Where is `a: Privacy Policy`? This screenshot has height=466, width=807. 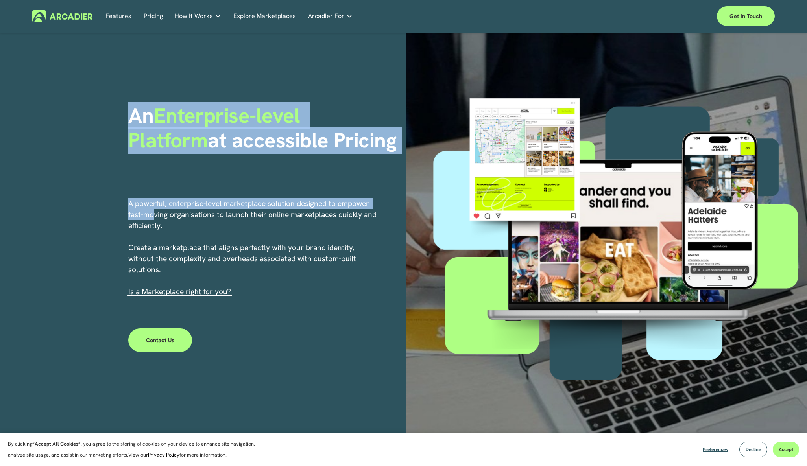
a: Privacy Policy is located at coordinates (164, 455).